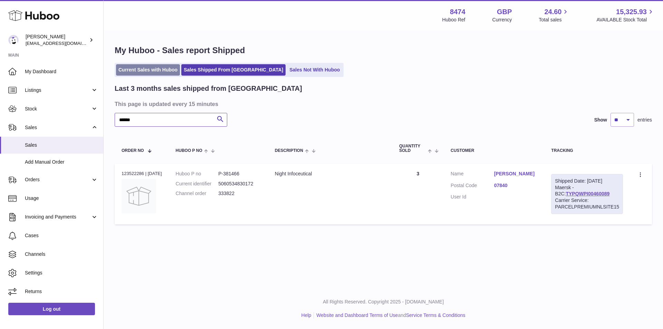 The height and width of the screenshot is (329, 663). What do you see at coordinates (58, 217) in the screenshot?
I see `span: Invoicing and Payments` at bounding box center [58, 217].